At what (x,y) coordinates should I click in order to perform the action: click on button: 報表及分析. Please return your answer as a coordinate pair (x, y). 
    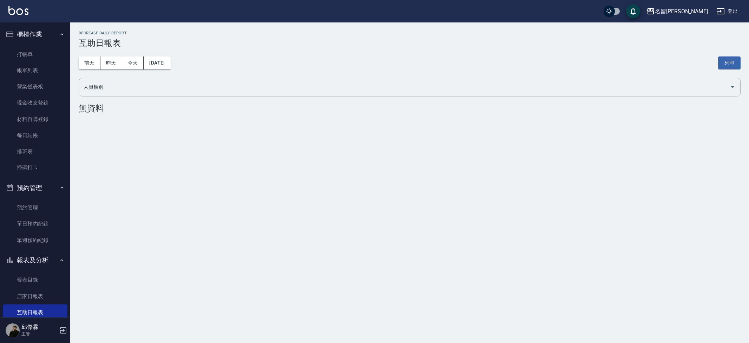
    Looking at the image, I should click on (35, 260).